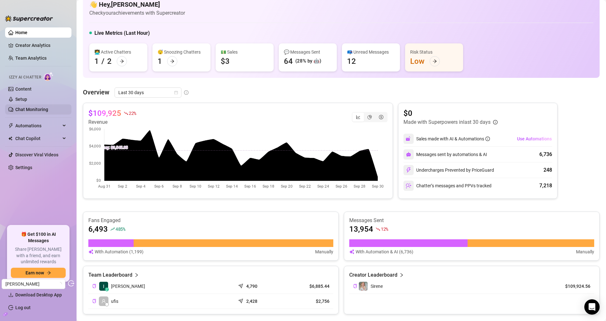 This screenshot has height=321, width=606. Describe the element at coordinates (148, 93) in the screenshot. I see `span: Last 30 days` at that location.